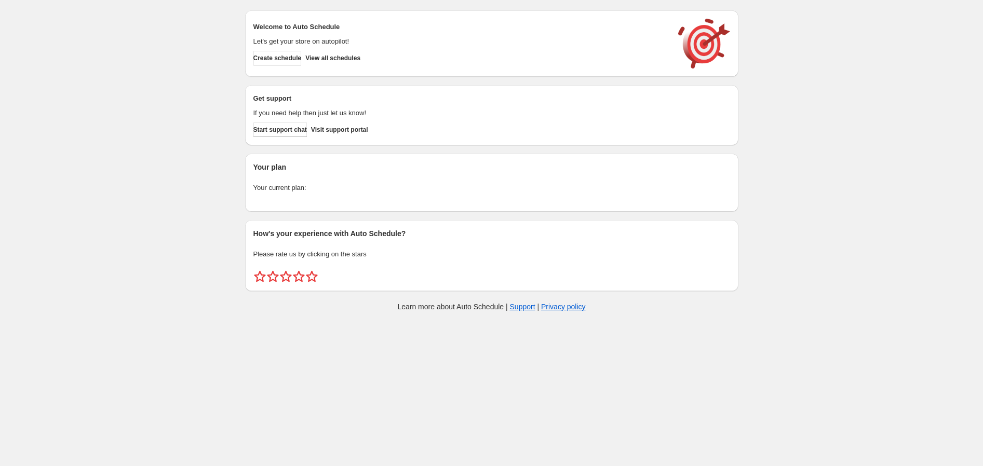  Describe the element at coordinates (522, 307) in the screenshot. I see `a: Support` at that location.